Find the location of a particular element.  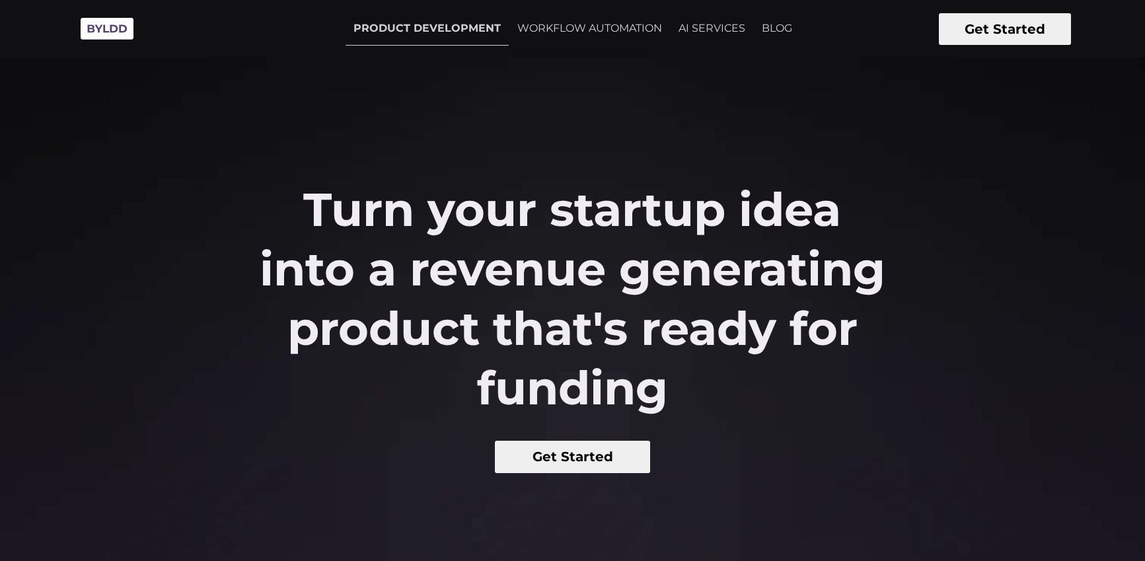

a: BLOG is located at coordinates (777, 28).